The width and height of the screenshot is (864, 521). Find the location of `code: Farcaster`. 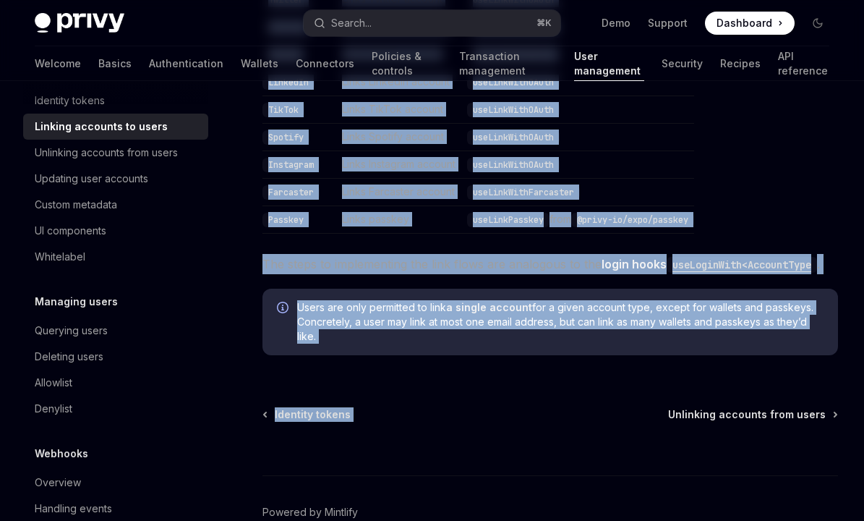

code: Farcaster is located at coordinates (291, 192).